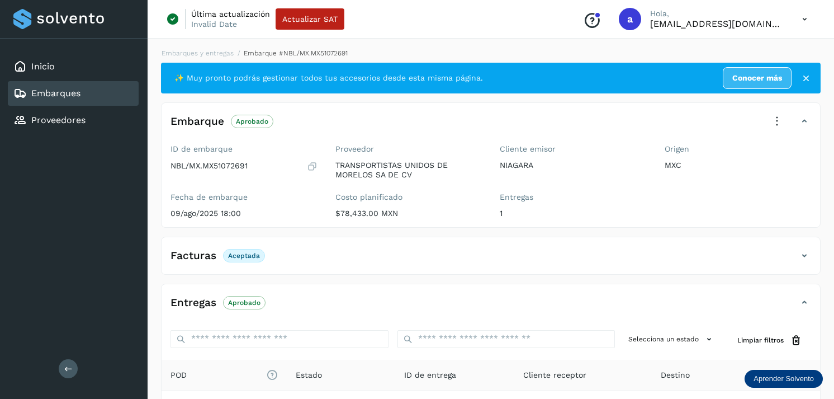  Describe the element at coordinates (244, 197) in the screenshot. I see `label: Fecha de embarque` at that location.